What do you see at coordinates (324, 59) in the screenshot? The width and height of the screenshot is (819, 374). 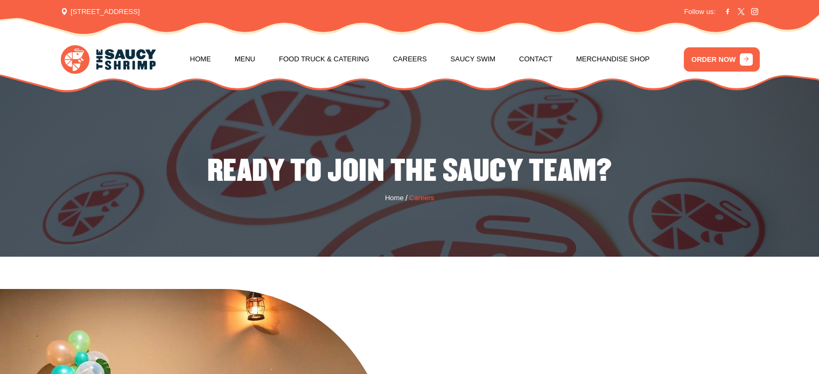 I see `a: Food Truck & Catering` at bounding box center [324, 59].